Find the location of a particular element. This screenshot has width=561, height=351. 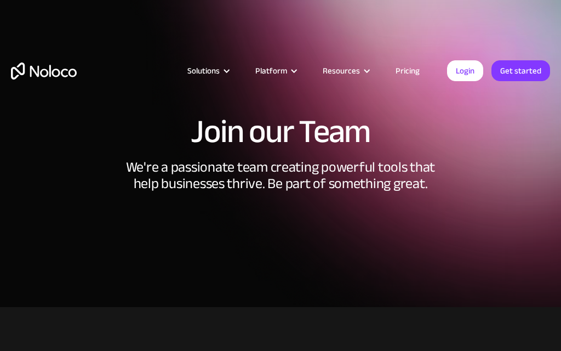

div: We're a passionate team creating powerful tools that help businesses thrive. Be part of something... is located at coordinates (281, 189).